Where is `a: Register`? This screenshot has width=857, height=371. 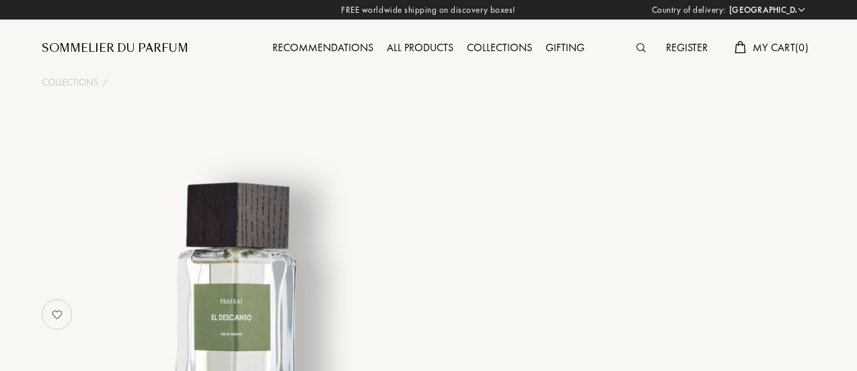 a: Register is located at coordinates (687, 47).